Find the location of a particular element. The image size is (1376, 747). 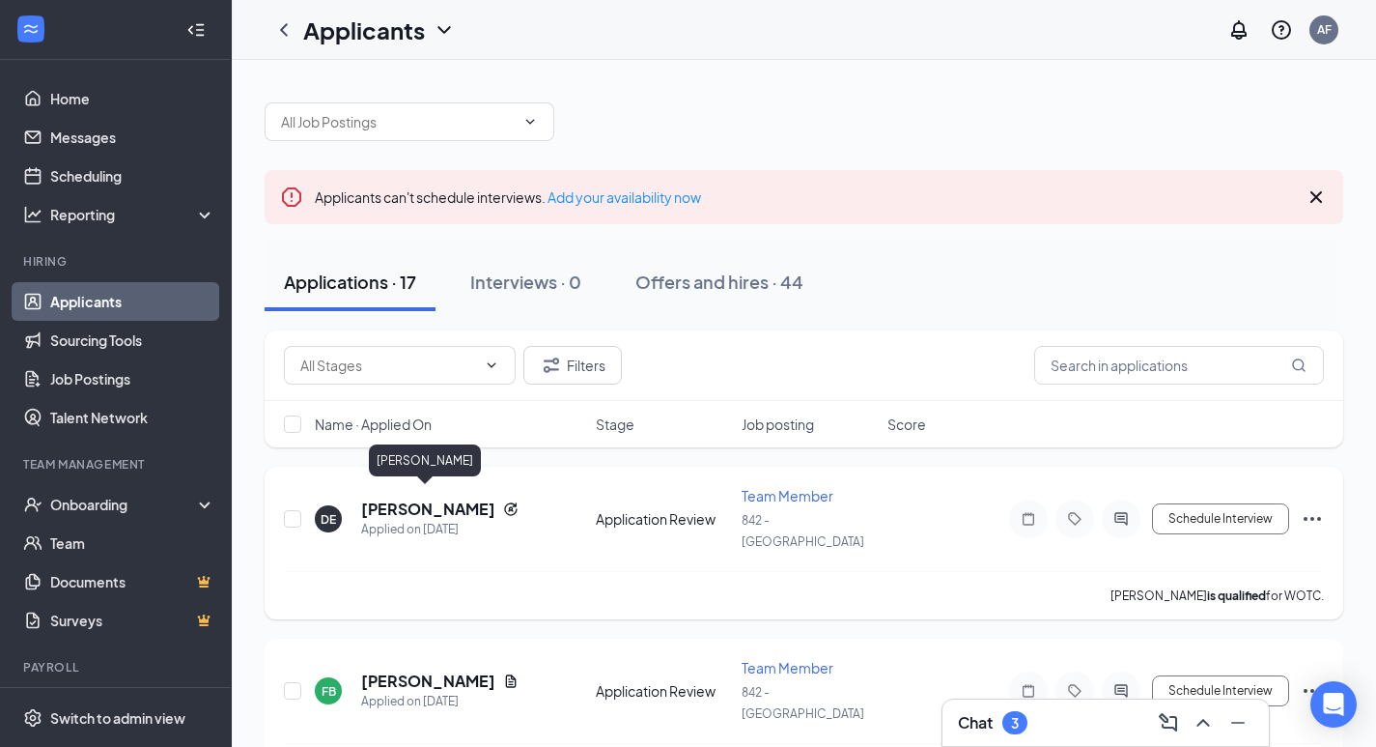

button: ComposeMessage is located at coordinates (1169, 722).